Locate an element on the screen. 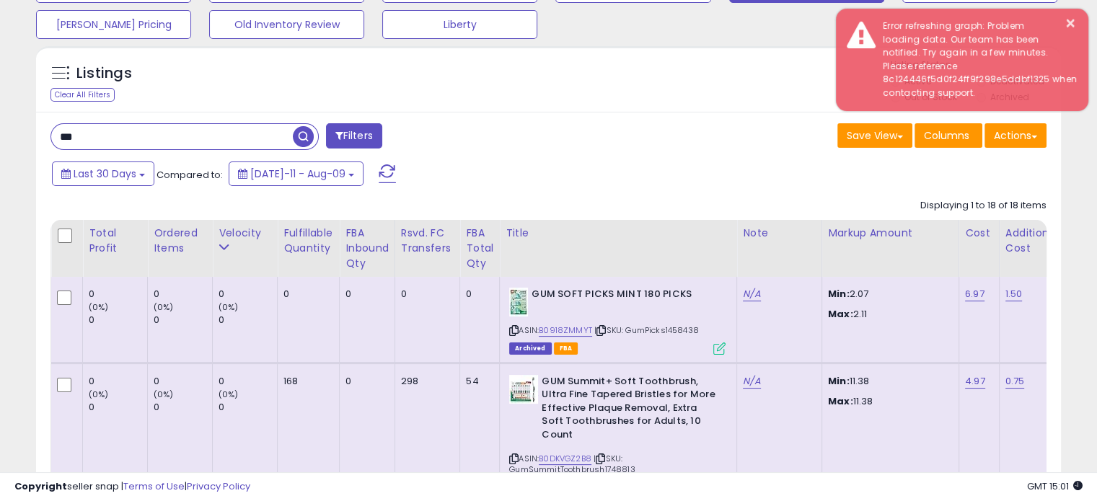 The width and height of the screenshot is (1097, 501). p: 2.11 is located at coordinates (888, 315).